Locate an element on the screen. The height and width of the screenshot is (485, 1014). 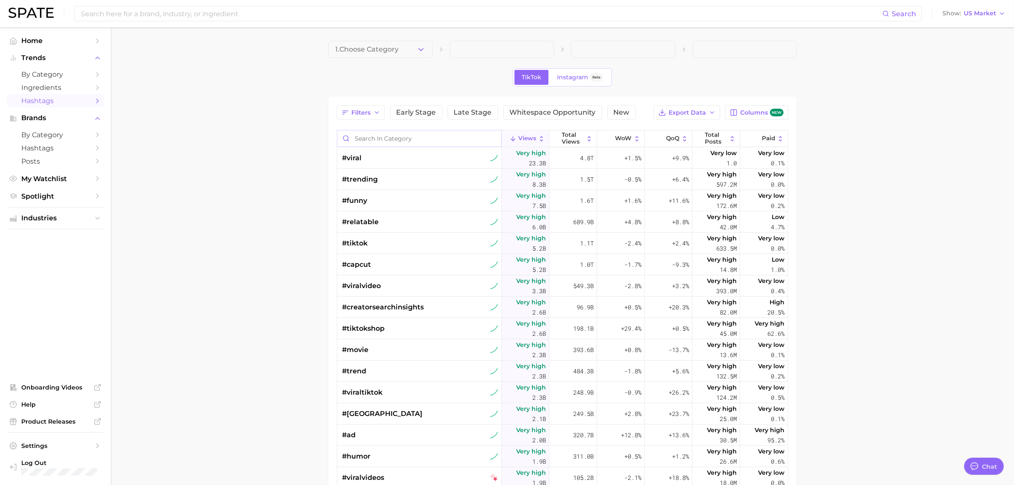
span: 3.3b is located at coordinates (539, 291).